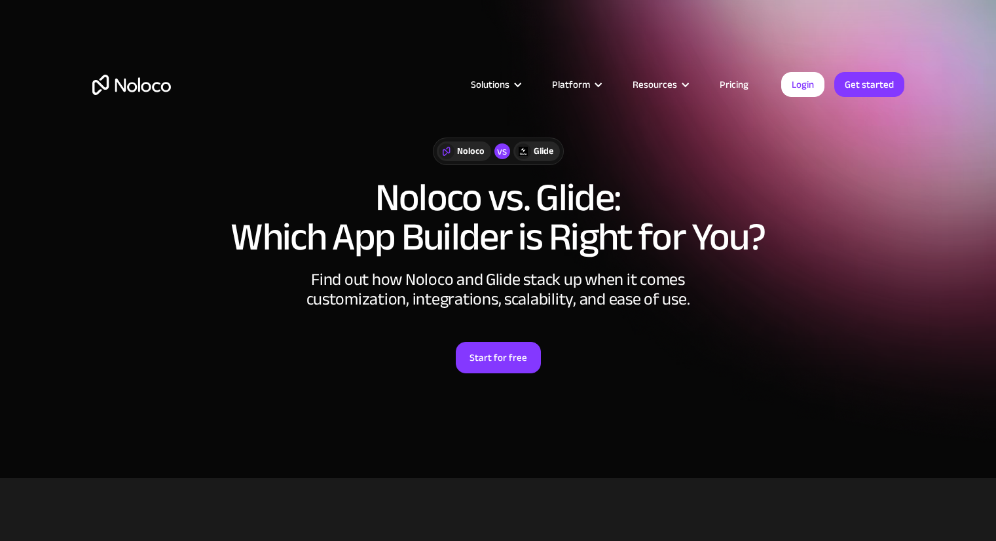  I want to click on div: Glide, so click(543, 151).